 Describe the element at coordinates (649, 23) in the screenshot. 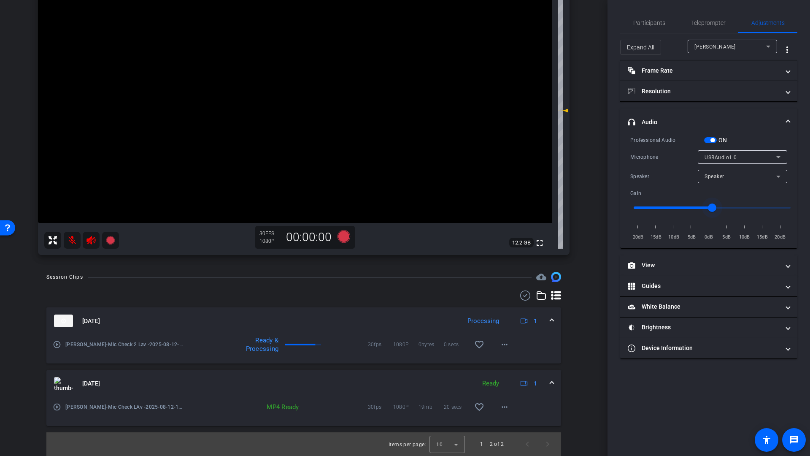

I see `span: Participants` at that location.